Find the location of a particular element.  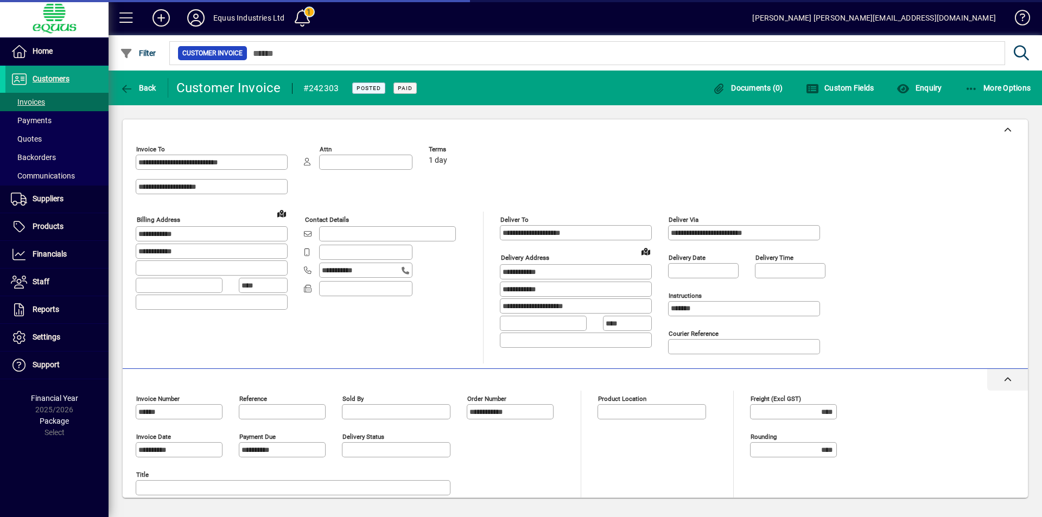

a: Knowledge Base is located at coordinates (1018, 20).